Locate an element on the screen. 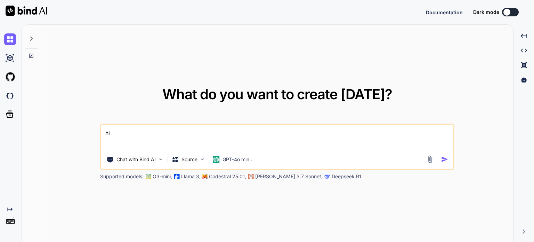 Image resolution: width=534 pixels, height=242 pixels. img: darkCloudIdeIcon is located at coordinates (10, 96).